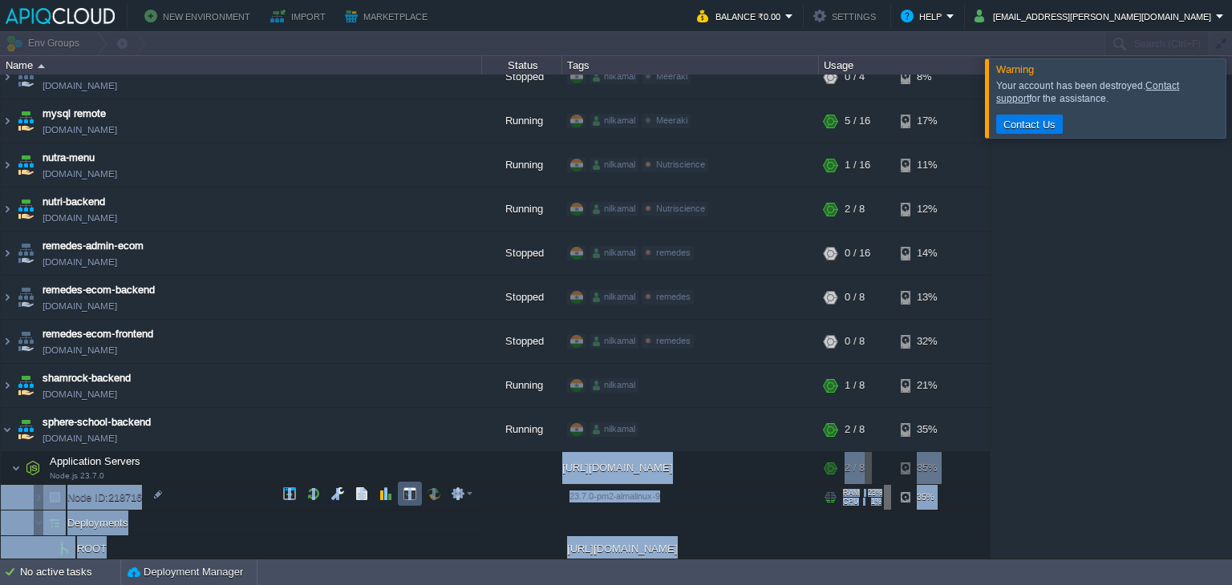  Describe the element at coordinates (185, 573) in the screenshot. I see `button: Deployment Manager` at that location.